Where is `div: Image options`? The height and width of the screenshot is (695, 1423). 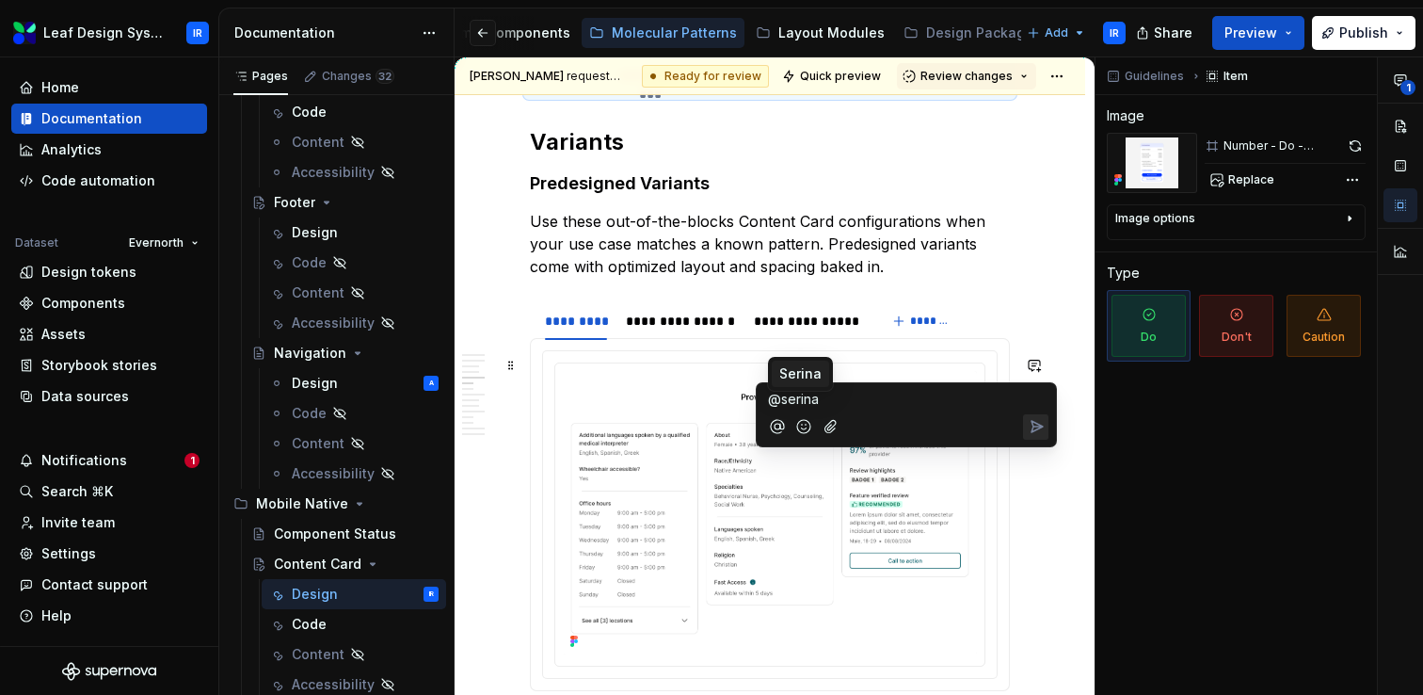 div: Image options is located at coordinates (1155, 218).